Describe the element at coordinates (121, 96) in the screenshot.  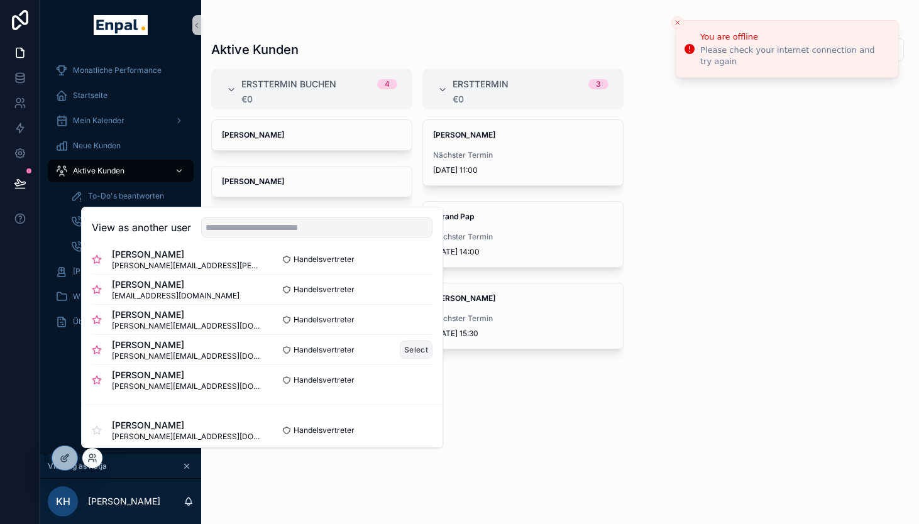
I see `a: Startseite` at that location.